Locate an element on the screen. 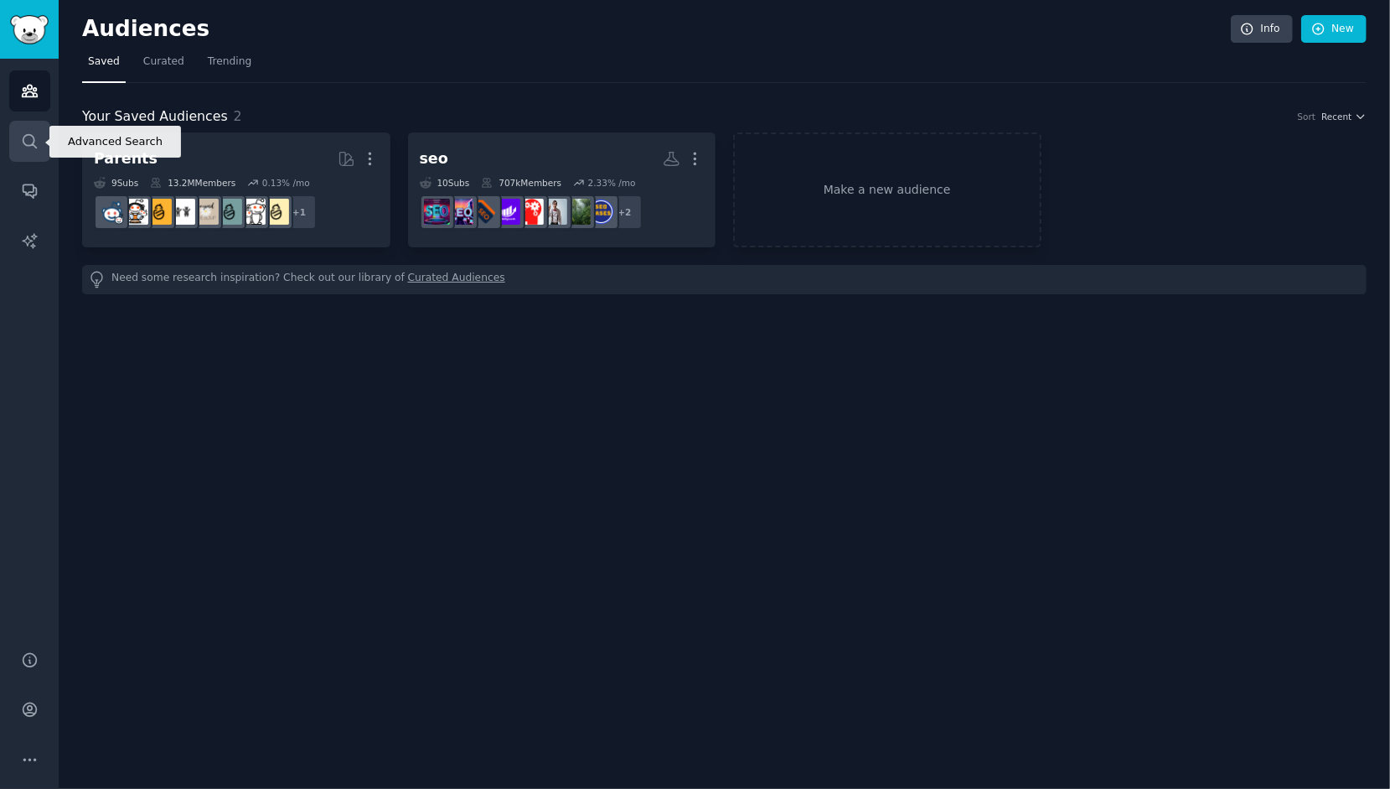 The height and width of the screenshot is (789, 1390). img: TechSEO is located at coordinates (530, 211).